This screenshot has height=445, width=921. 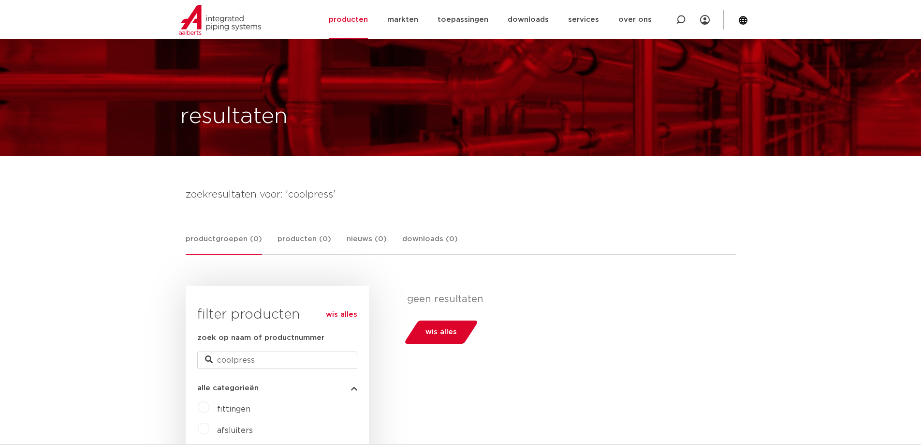 I want to click on span: fittingen, so click(x=234, y=409).